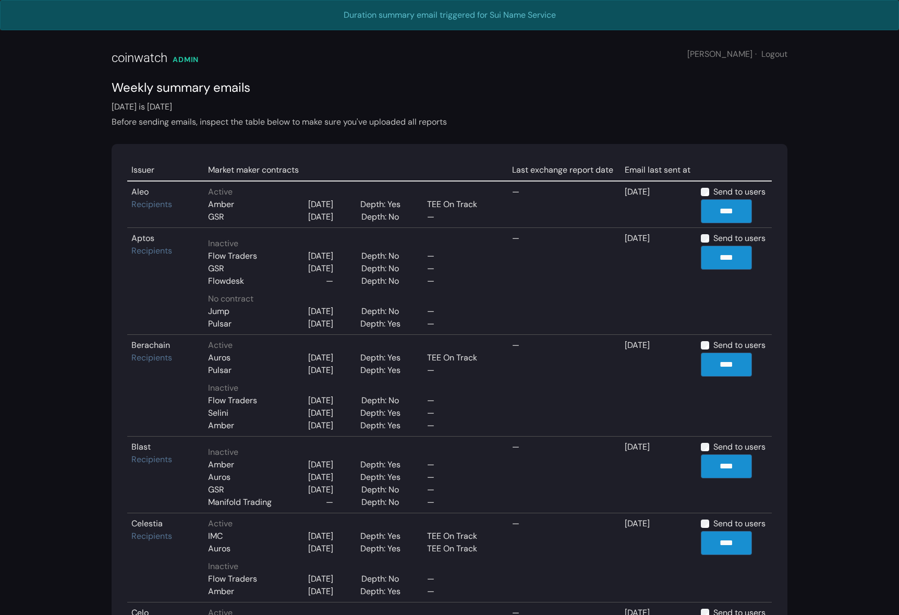  I want to click on a: Logout, so click(774, 54).